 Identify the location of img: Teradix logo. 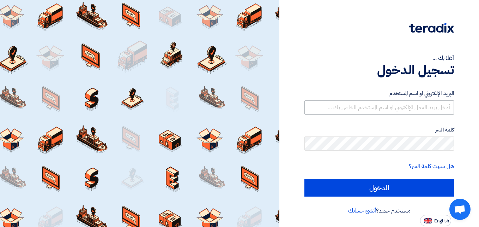
(432, 28).